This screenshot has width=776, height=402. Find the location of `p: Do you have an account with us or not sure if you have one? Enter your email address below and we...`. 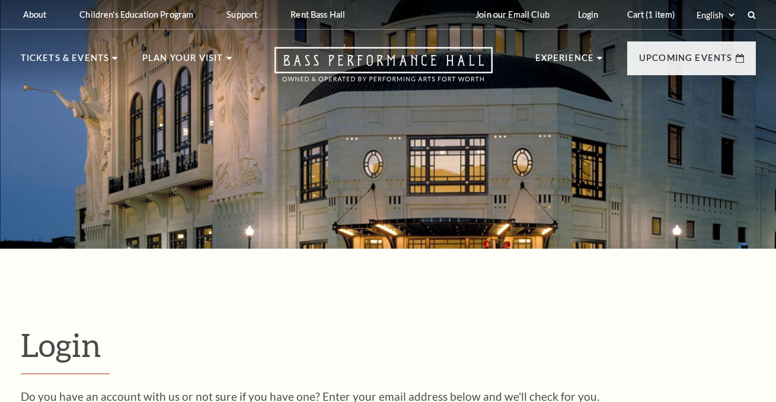

p: Do you have an account with us or not sure if you have one? Enter your email address below and we... is located at coordinates (388, 396).